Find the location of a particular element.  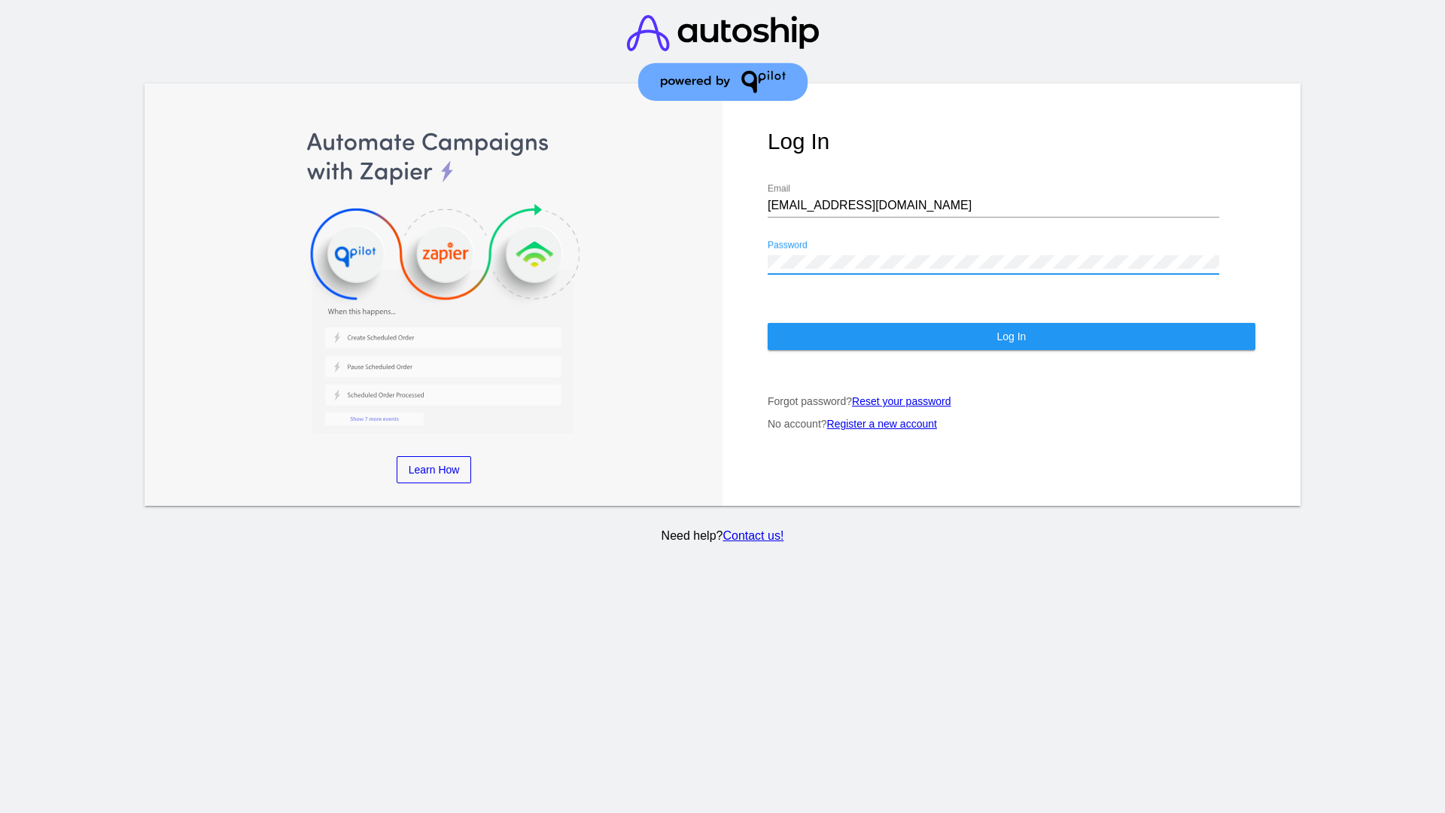

input: Email is located at coordinates (993, 205).